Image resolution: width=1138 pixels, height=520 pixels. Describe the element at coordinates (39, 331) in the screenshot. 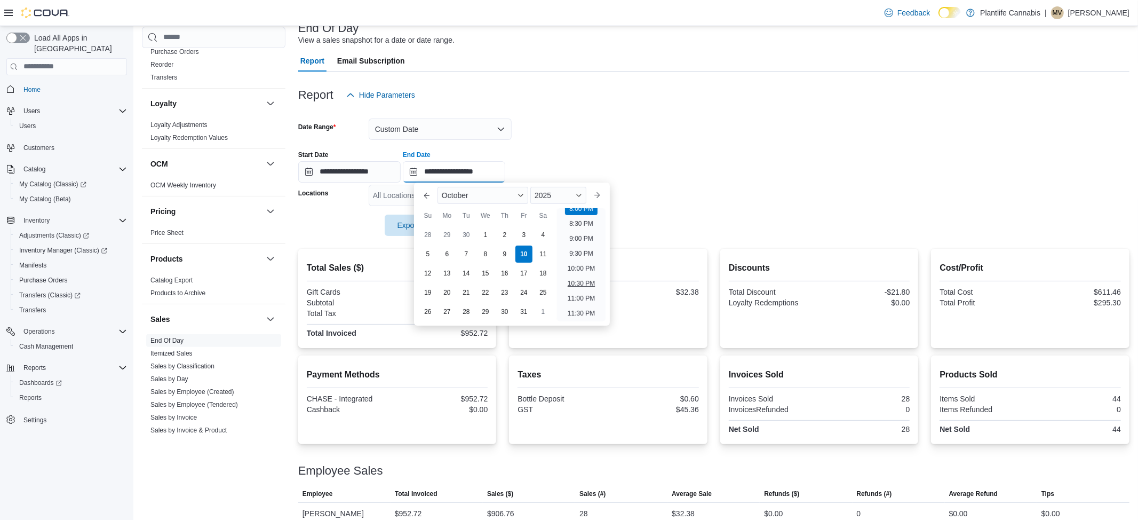

I see `button: Operations` at that location.